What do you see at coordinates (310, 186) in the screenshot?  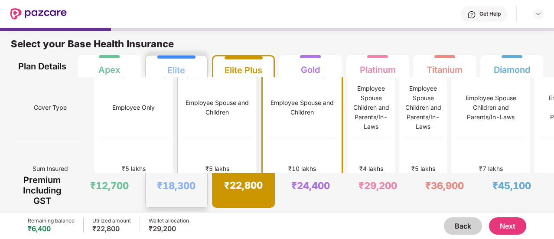 I see `div: ₹24,400` at bounding box center [310, 186].